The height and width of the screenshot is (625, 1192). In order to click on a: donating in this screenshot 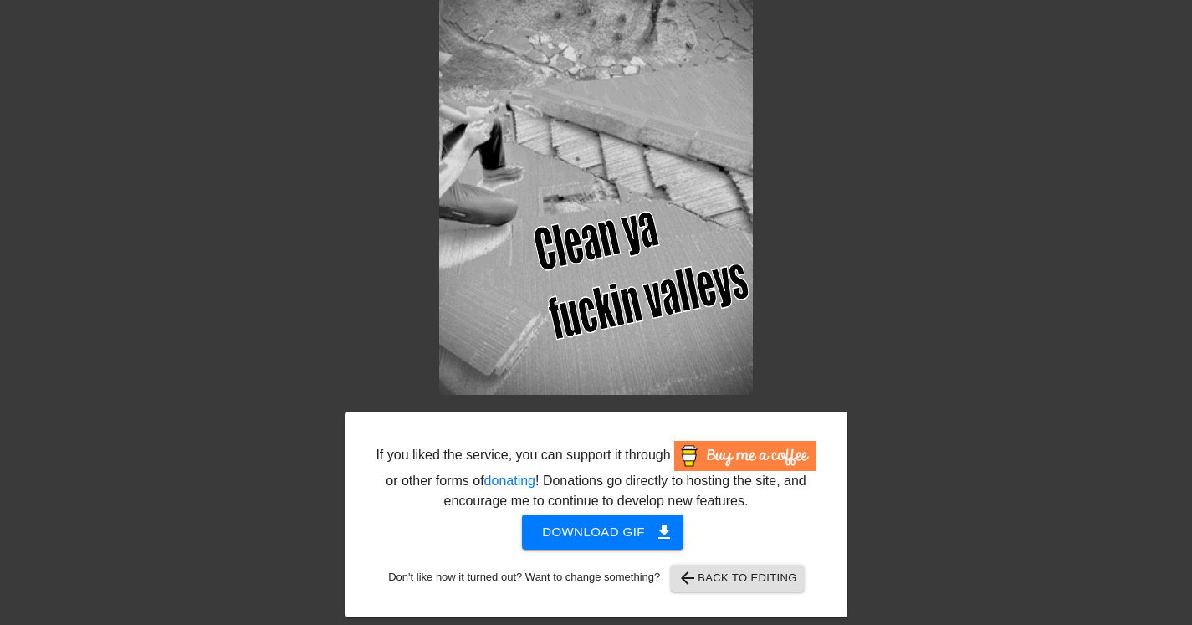, I will do `click(509, 480)`.